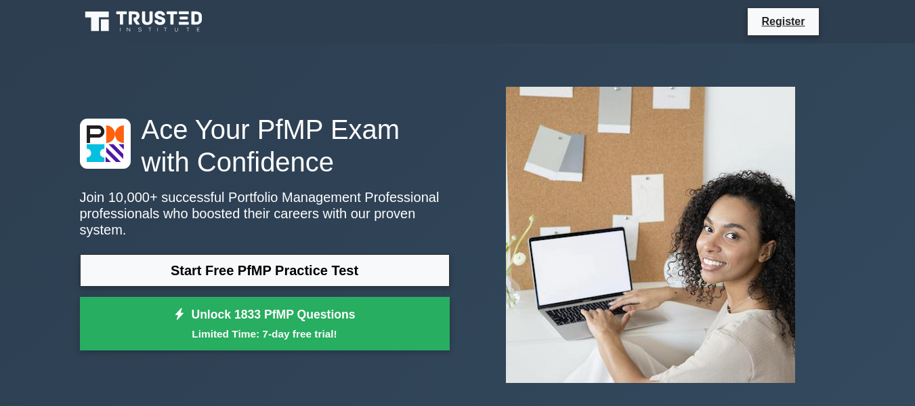 This screenshot has height=406, width=915. Describe the element at coordinates (265, 270) in the screenshot. I see `a: Start Free PfMP Practice Test` at that location.